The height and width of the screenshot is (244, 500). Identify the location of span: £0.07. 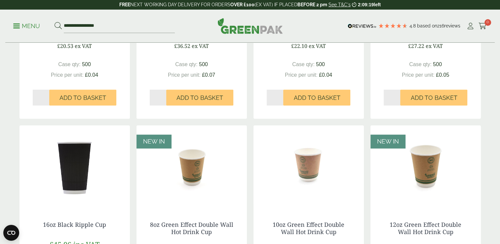
(208, 75).